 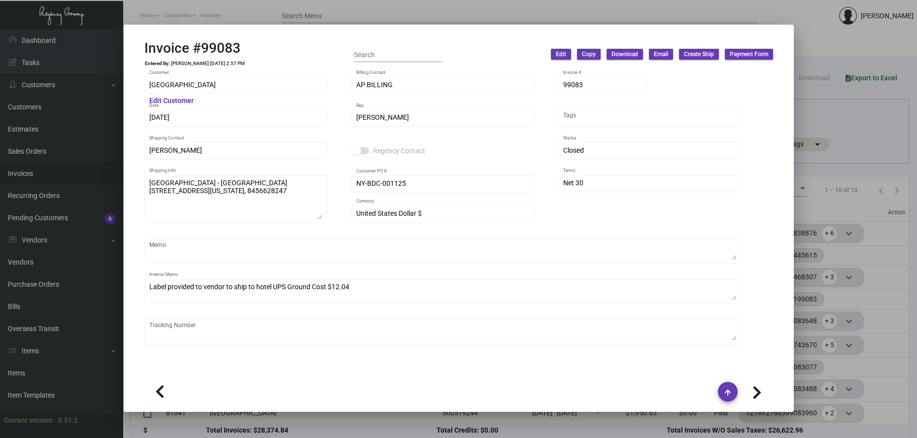 What do you see at coordinates (68, 421) in the screenshot?
I see `div: 0.51.2` at bounding box center [68, 421].